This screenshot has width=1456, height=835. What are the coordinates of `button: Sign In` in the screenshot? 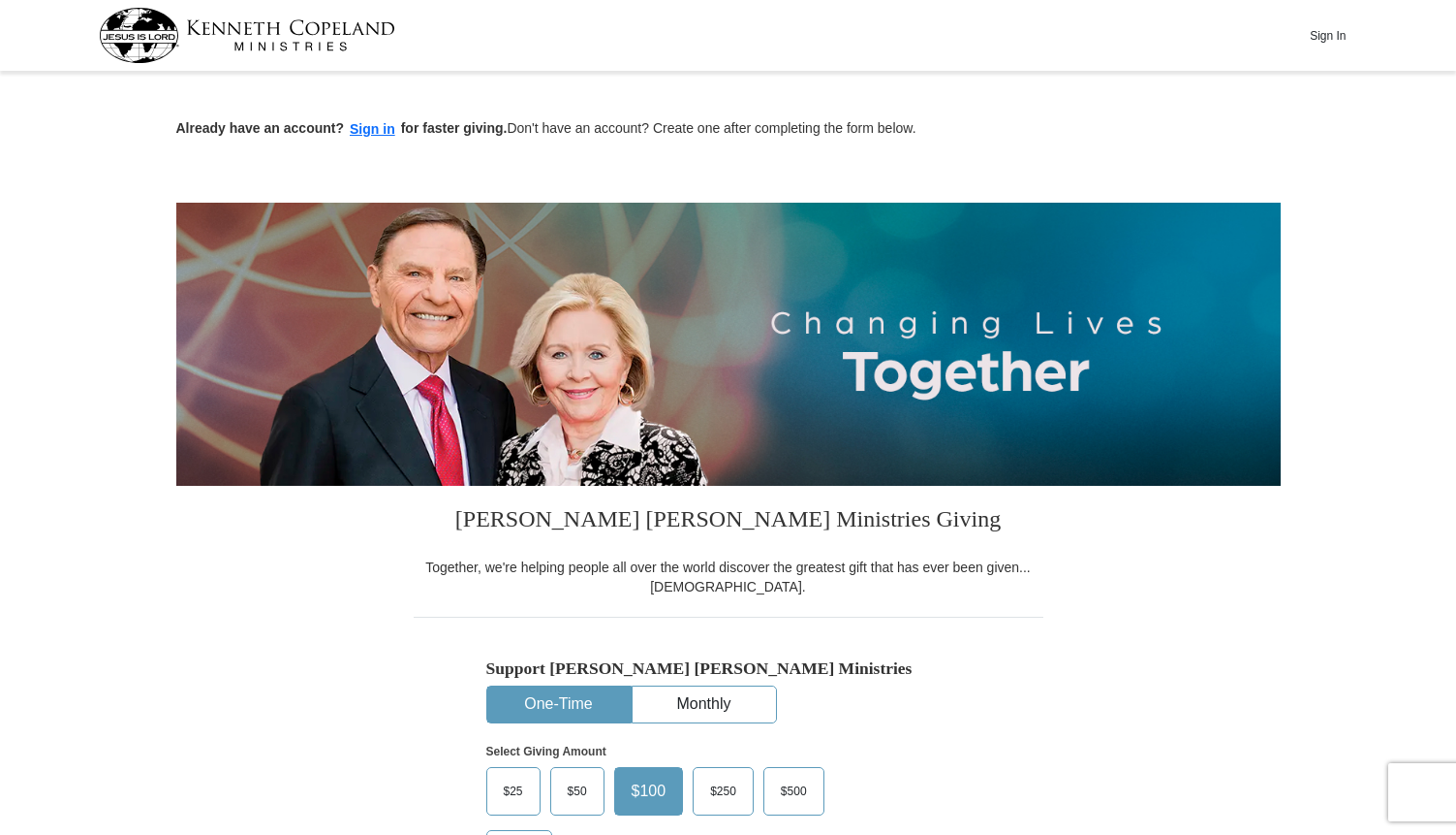 It's located at (1328, 35).